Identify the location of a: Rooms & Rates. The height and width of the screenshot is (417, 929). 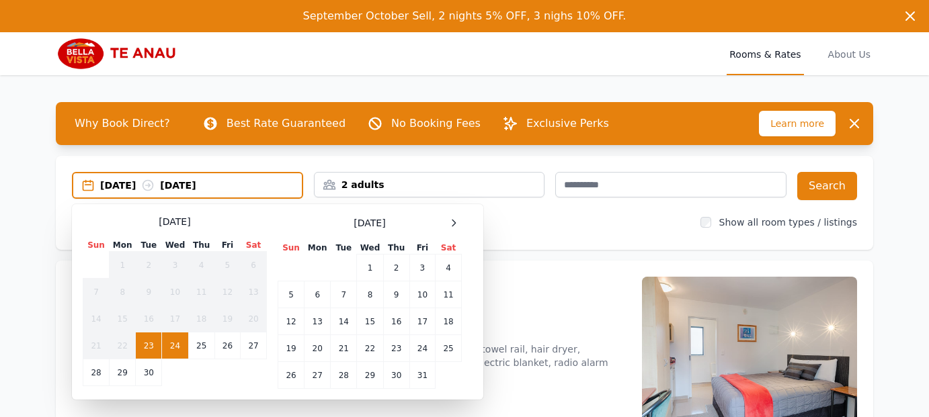
(765, 54).